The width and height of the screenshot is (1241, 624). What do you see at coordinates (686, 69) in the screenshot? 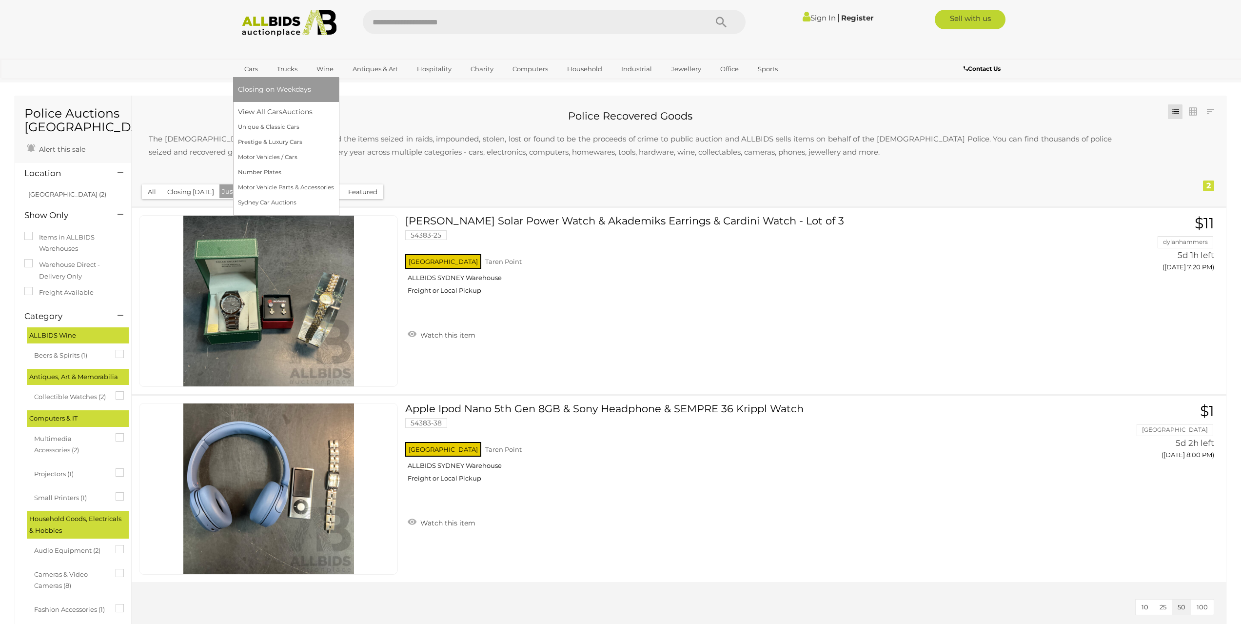
I see `a: Jewellery` at bounding box center [686, 69].